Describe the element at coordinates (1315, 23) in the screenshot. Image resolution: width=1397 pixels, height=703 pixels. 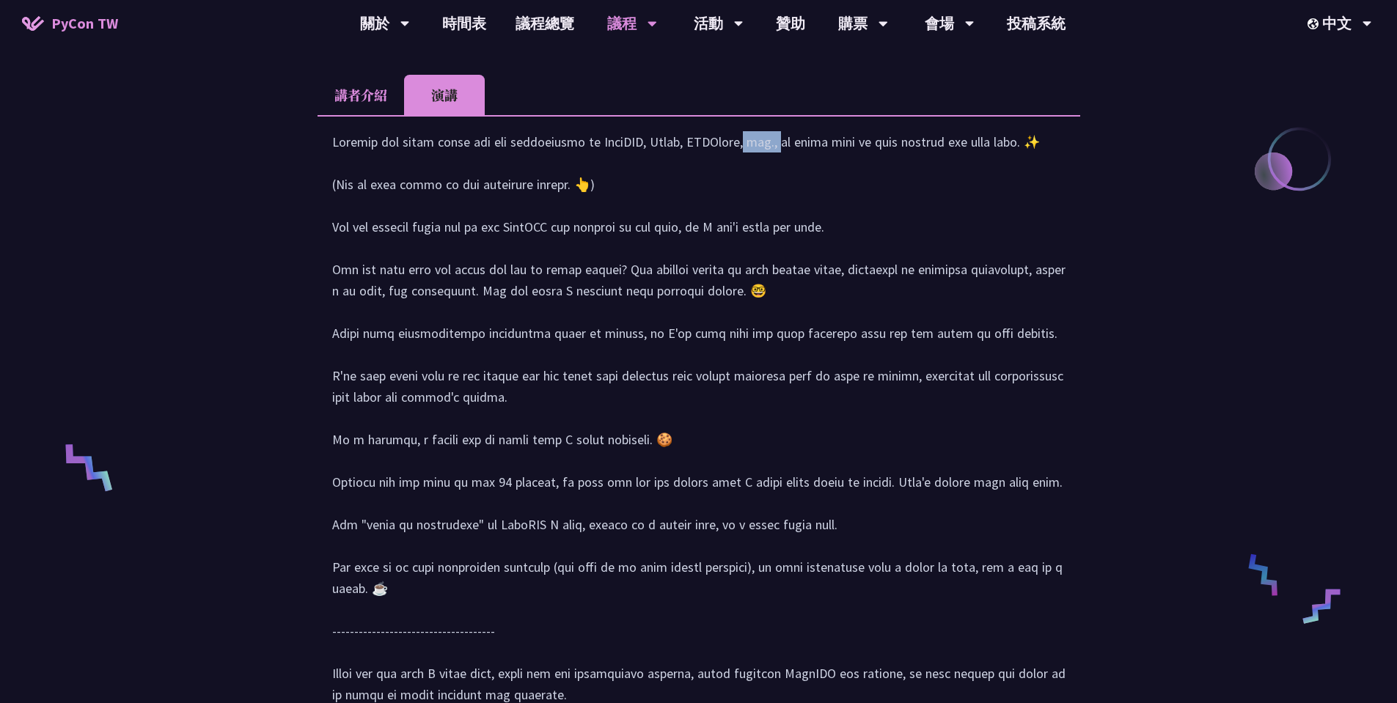
I see `img: Locale Icon` at that location.